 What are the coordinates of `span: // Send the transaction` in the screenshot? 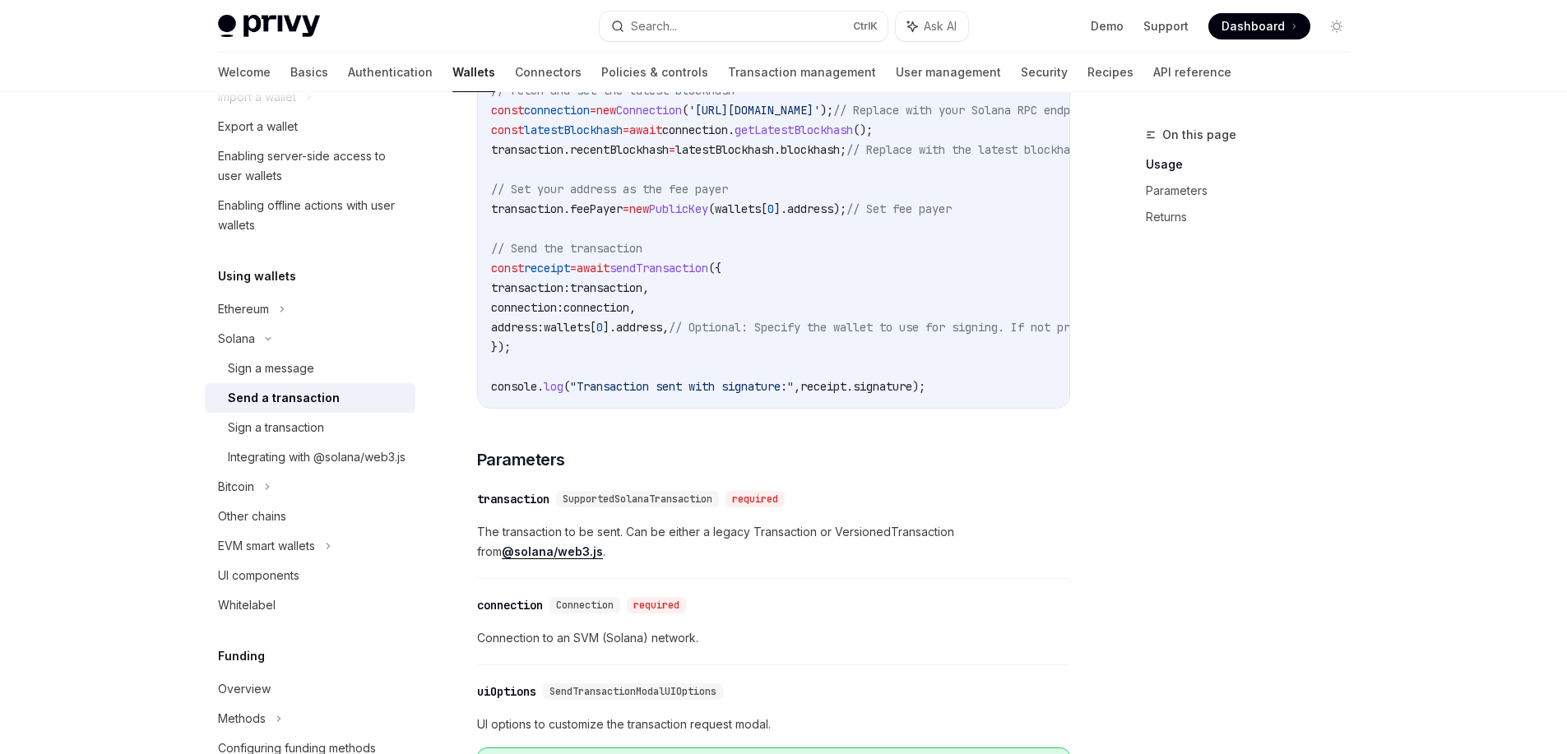 It's located at (567, 248).